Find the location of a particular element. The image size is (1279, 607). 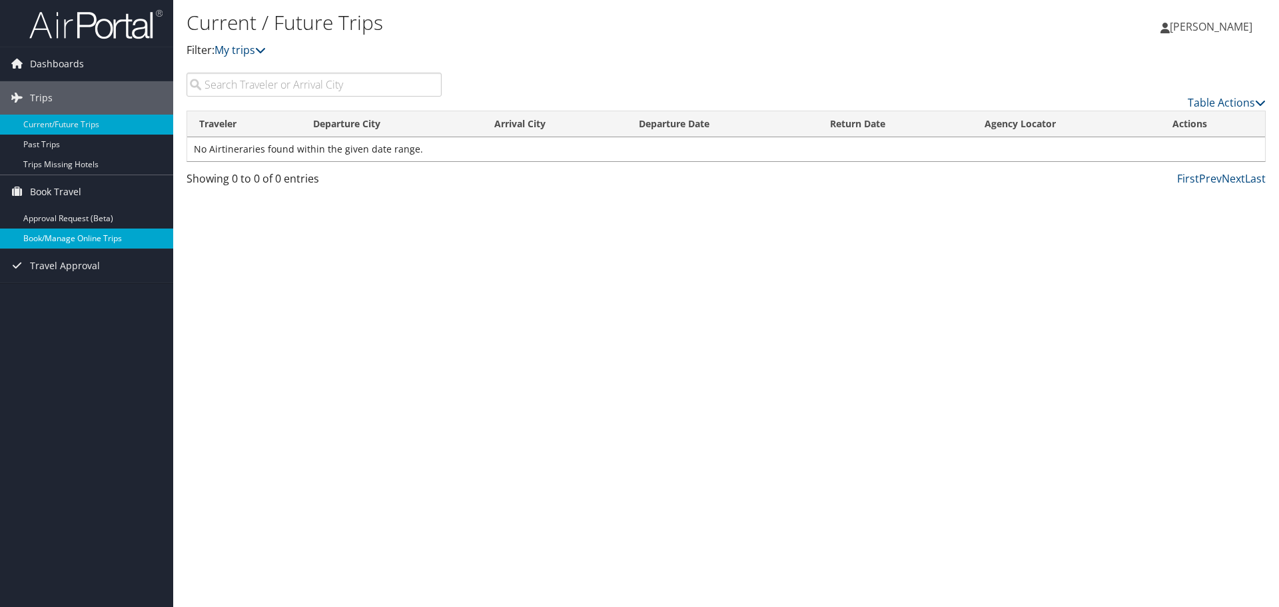

a: Prev is located at coordinates (1210, 178).